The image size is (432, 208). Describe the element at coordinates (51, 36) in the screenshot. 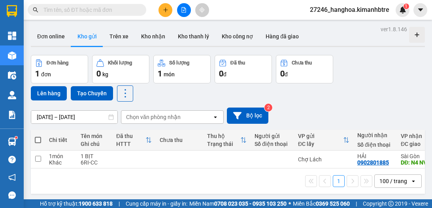

I see `button: Đơn online` at that location.